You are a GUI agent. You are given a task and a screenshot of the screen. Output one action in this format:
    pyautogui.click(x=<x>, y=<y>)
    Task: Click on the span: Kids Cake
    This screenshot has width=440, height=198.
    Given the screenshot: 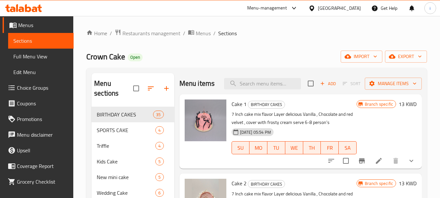 What is the action you would take?
    pyautogui.click(x=126, y=161)
    